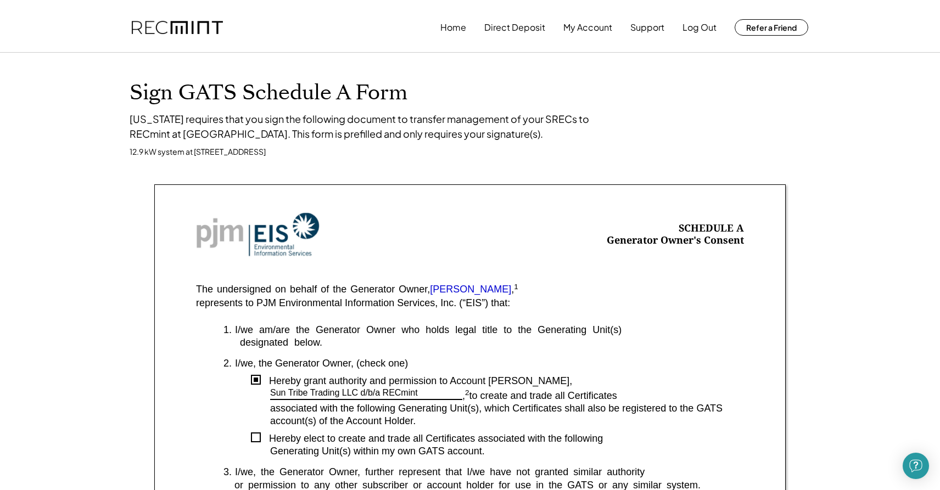 The width and height of the screenshot is (940, 490). I want to click on div: 1., so click(227, 330).